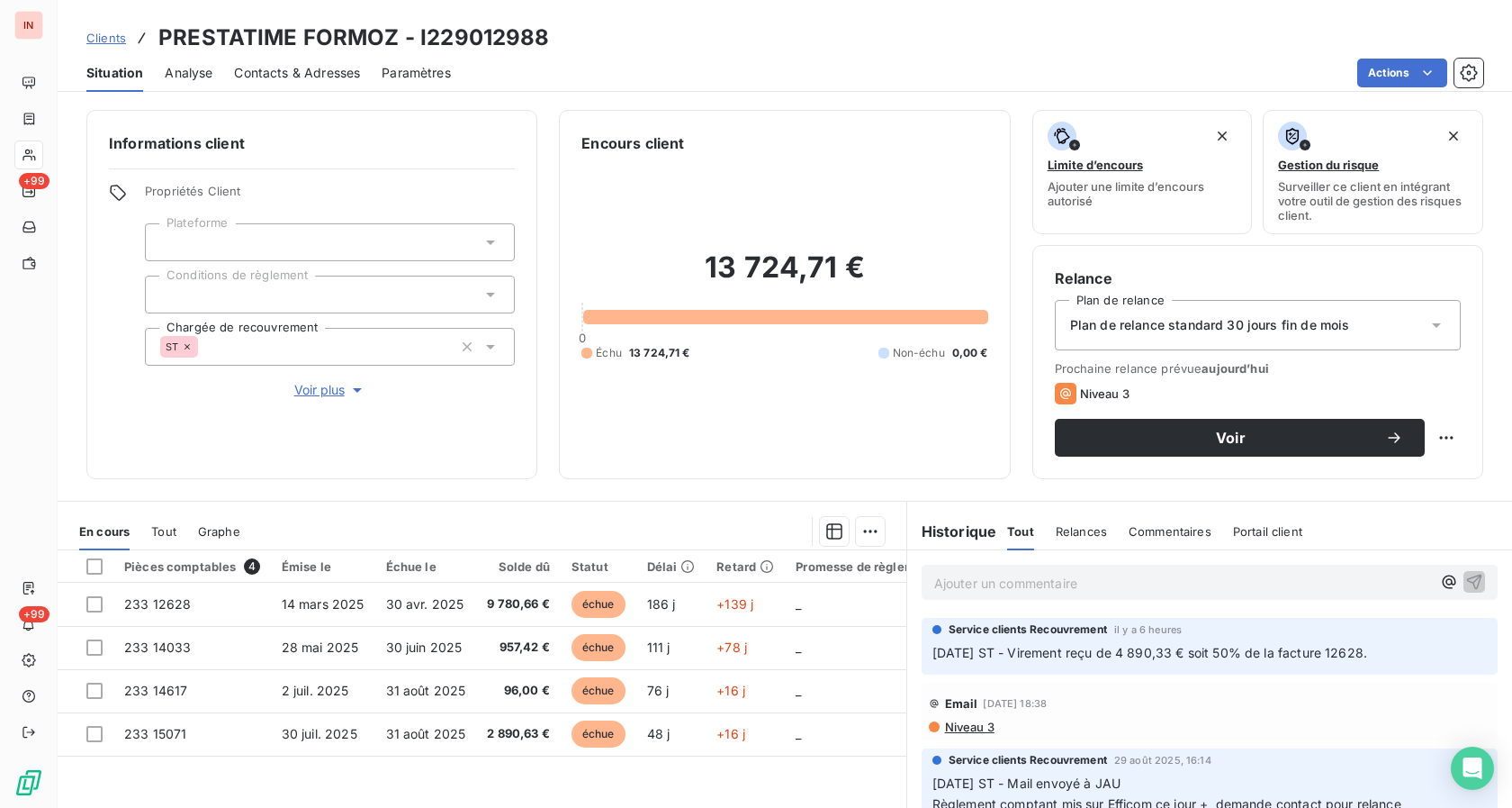  What do you see at coordinates (1163, 760) in the screenshot?
I see `span: 29 août 2025, 16:14` at bounding box center [1163, 760].